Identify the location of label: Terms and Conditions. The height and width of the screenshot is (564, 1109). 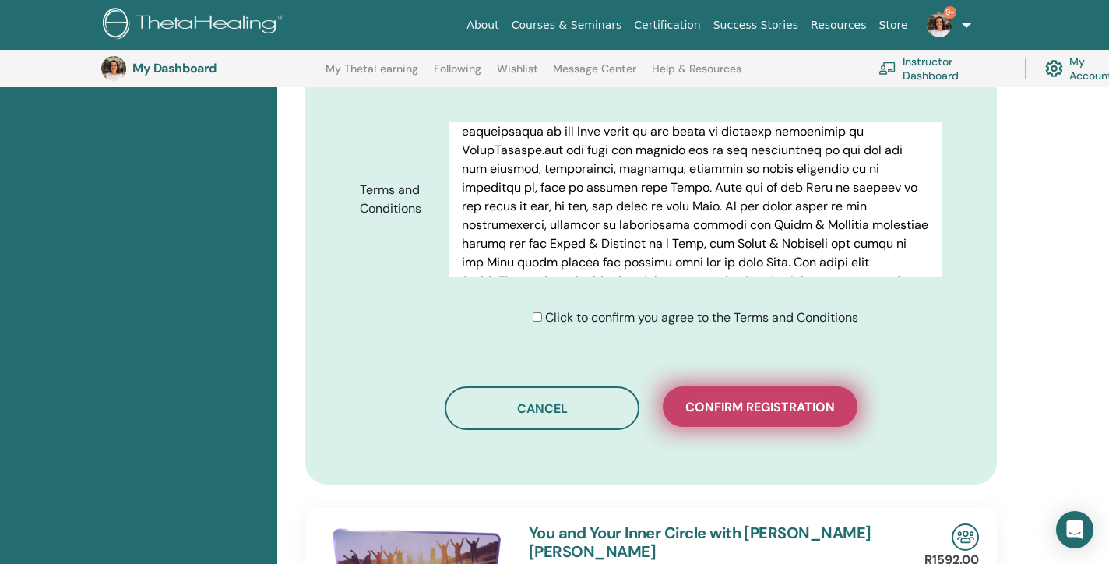
(399, 199).